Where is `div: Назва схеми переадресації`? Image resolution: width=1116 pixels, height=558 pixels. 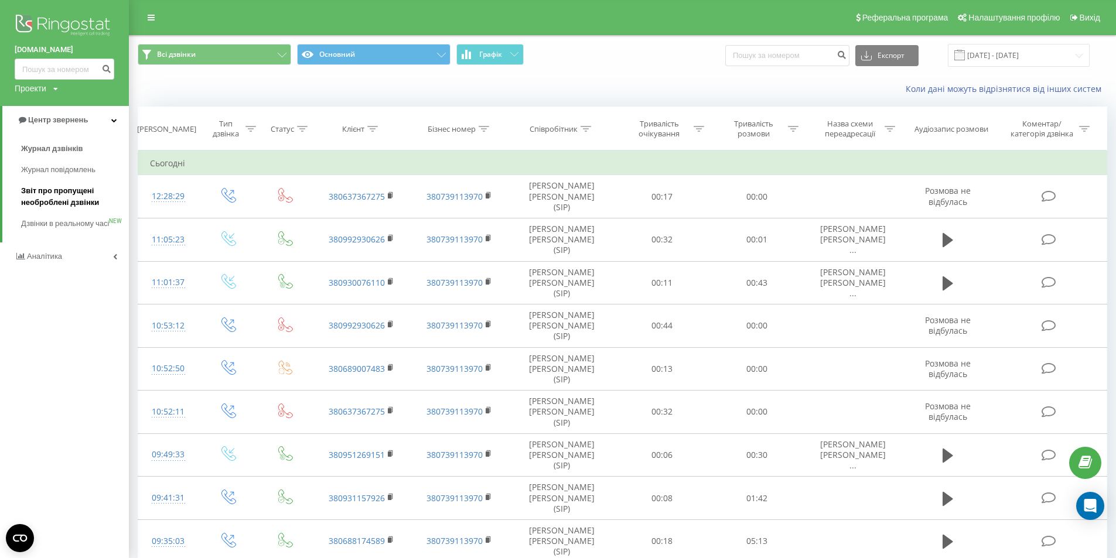 div: Назва схеми переадресації is located at coordinates (850, 129).